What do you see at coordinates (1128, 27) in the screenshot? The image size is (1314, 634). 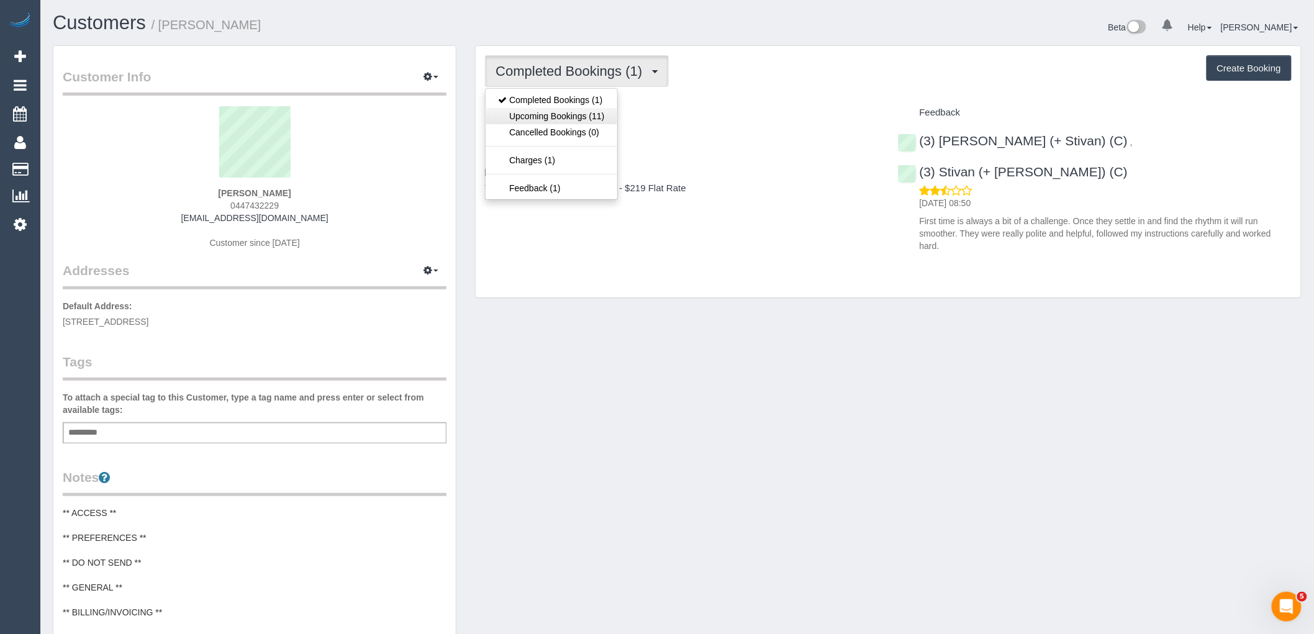 I see `a: Beta` at bounding box center [1128, 27].